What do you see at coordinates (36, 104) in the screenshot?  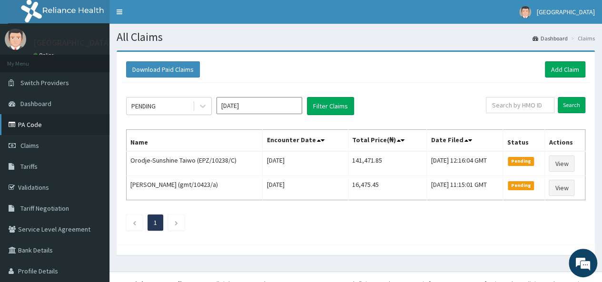 I see `span: Dashboard` at bounding box center [36, 104].